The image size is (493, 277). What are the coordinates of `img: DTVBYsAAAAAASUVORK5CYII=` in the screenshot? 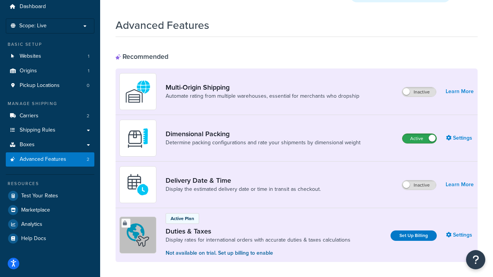 It's located at (138, 138).